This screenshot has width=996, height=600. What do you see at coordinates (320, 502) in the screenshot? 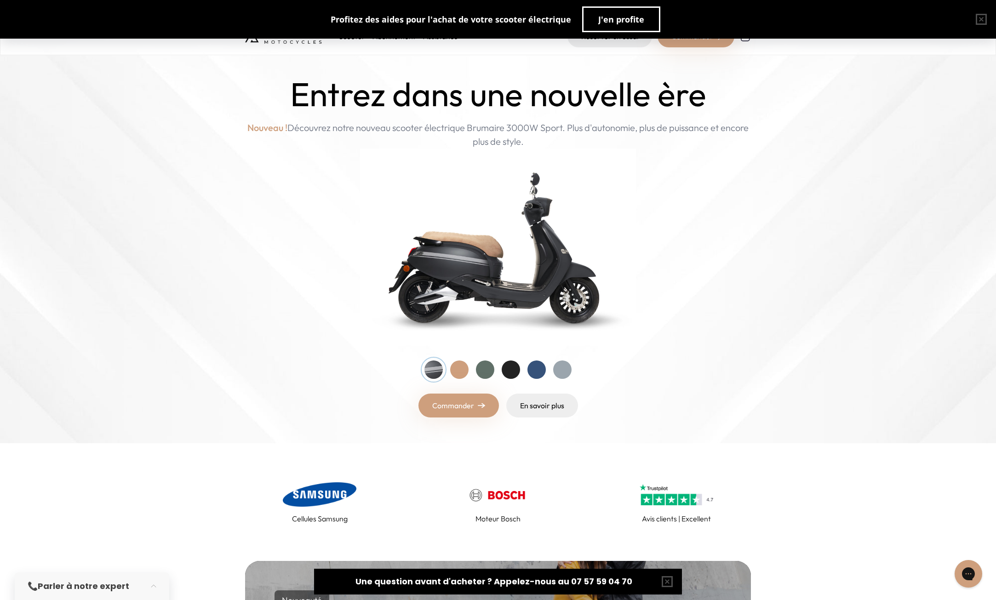
I see `a: Cellules Samsung` at bounding box center [320, 502].